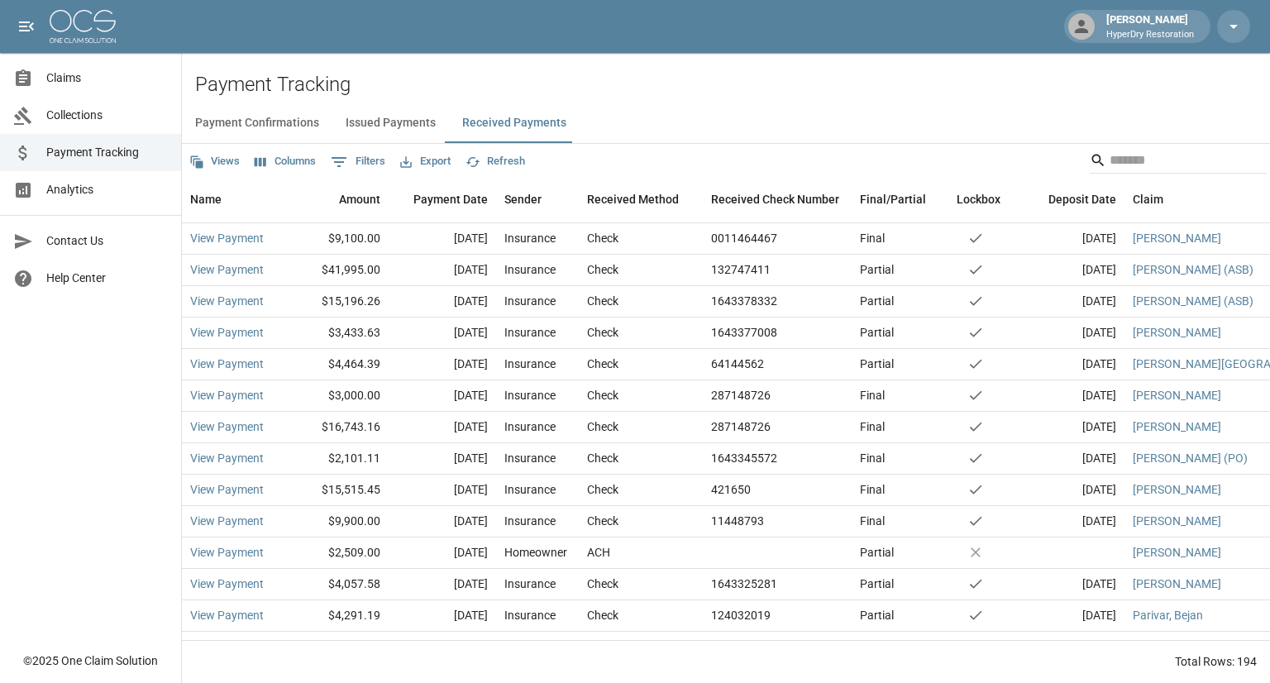 The width and height of the screenshot is (1270, 683). What do you see at coordinates (214, 161) in the screenshot?
I see `button: Views` at bounding box center [214, 161].